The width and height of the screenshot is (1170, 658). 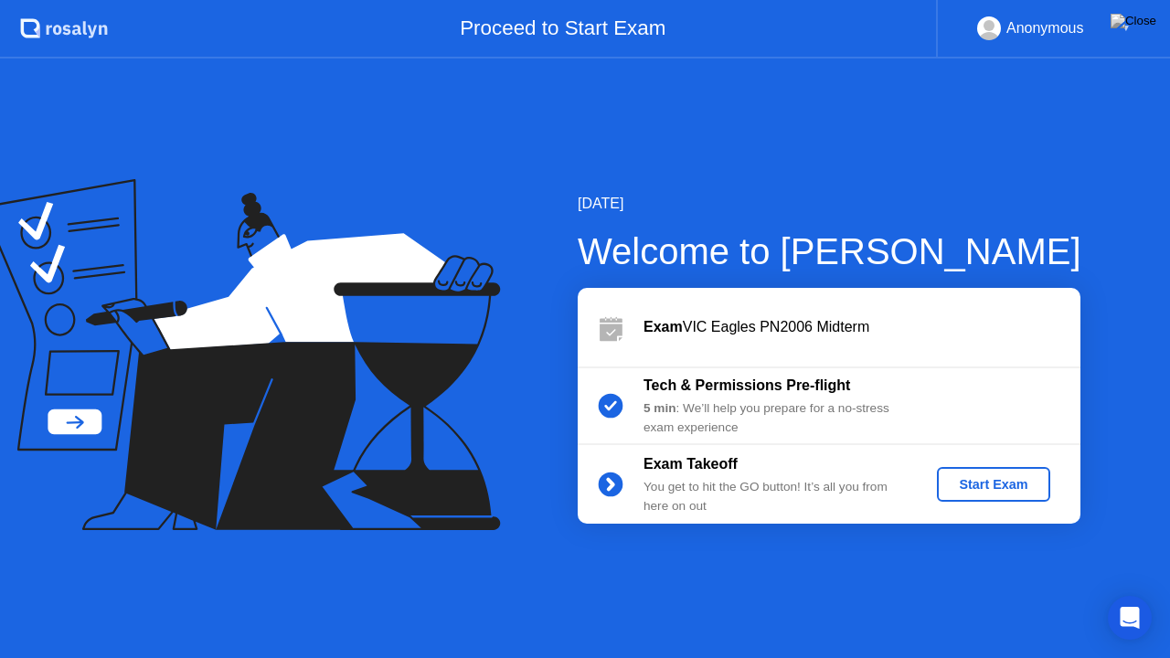 What do you see at coordinates (663, 326) in the screenshot?
I see `b: Exam` at bounding box center [663, 326].